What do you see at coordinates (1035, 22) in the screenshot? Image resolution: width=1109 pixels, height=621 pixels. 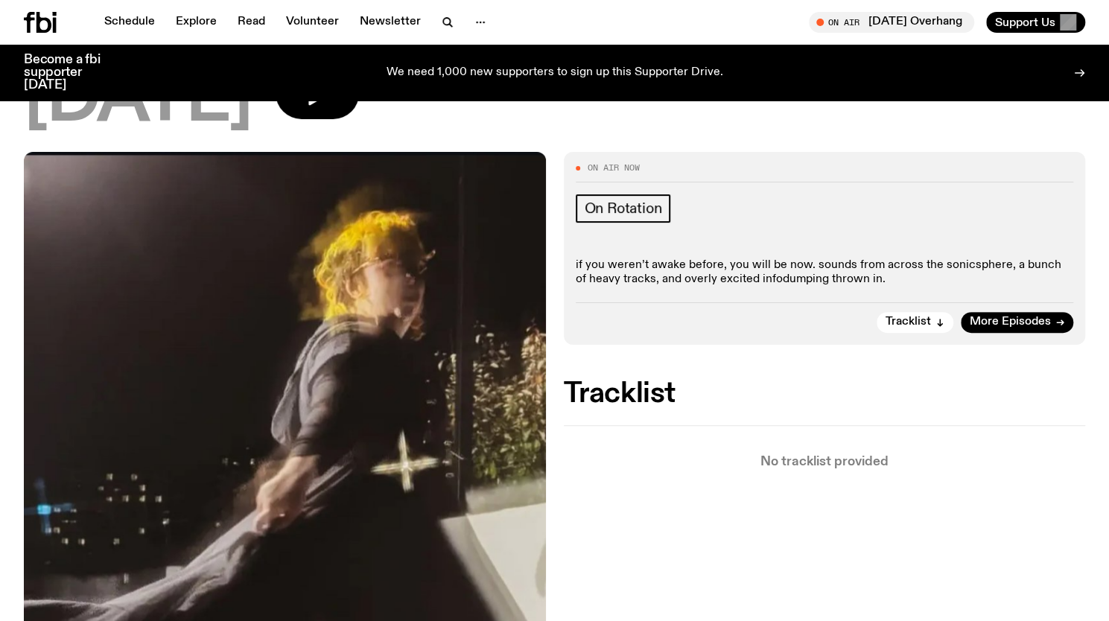 I see `button: Support Us` at bounding box center [1035, 22].